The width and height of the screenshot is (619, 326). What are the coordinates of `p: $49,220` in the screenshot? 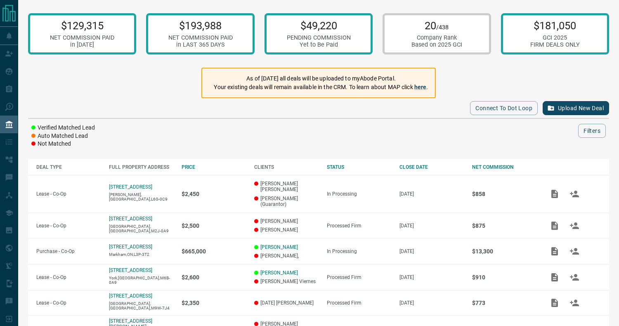 It's located at (319, 26).